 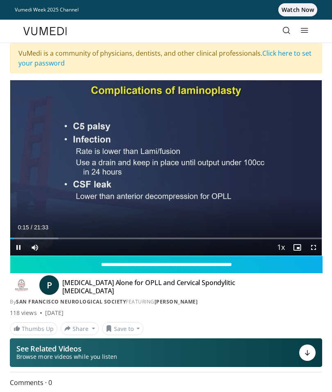 What do you see at coordinates (71, 302) in the screenshot?
I see `a: San Francisco Neurological Society` at bounding box center [71, 302].